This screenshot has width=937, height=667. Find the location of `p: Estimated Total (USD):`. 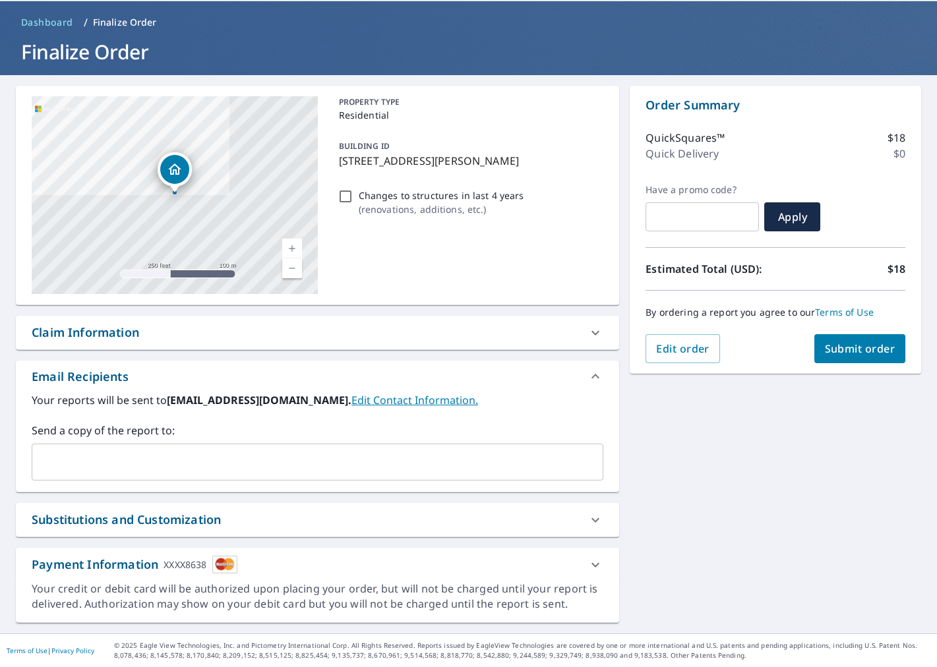

p: Estimated Total (USD): is located at coordinates (710, 269).